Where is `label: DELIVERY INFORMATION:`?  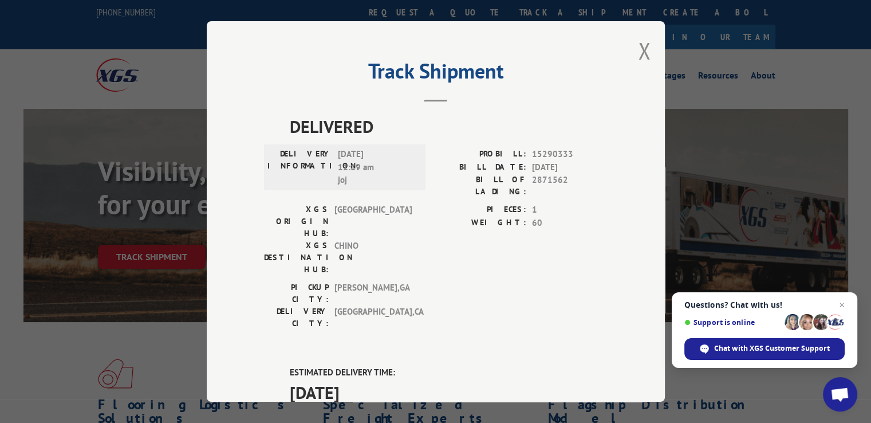 label: DELIVERY INFORMATION: is located at coordinates (300, 167).